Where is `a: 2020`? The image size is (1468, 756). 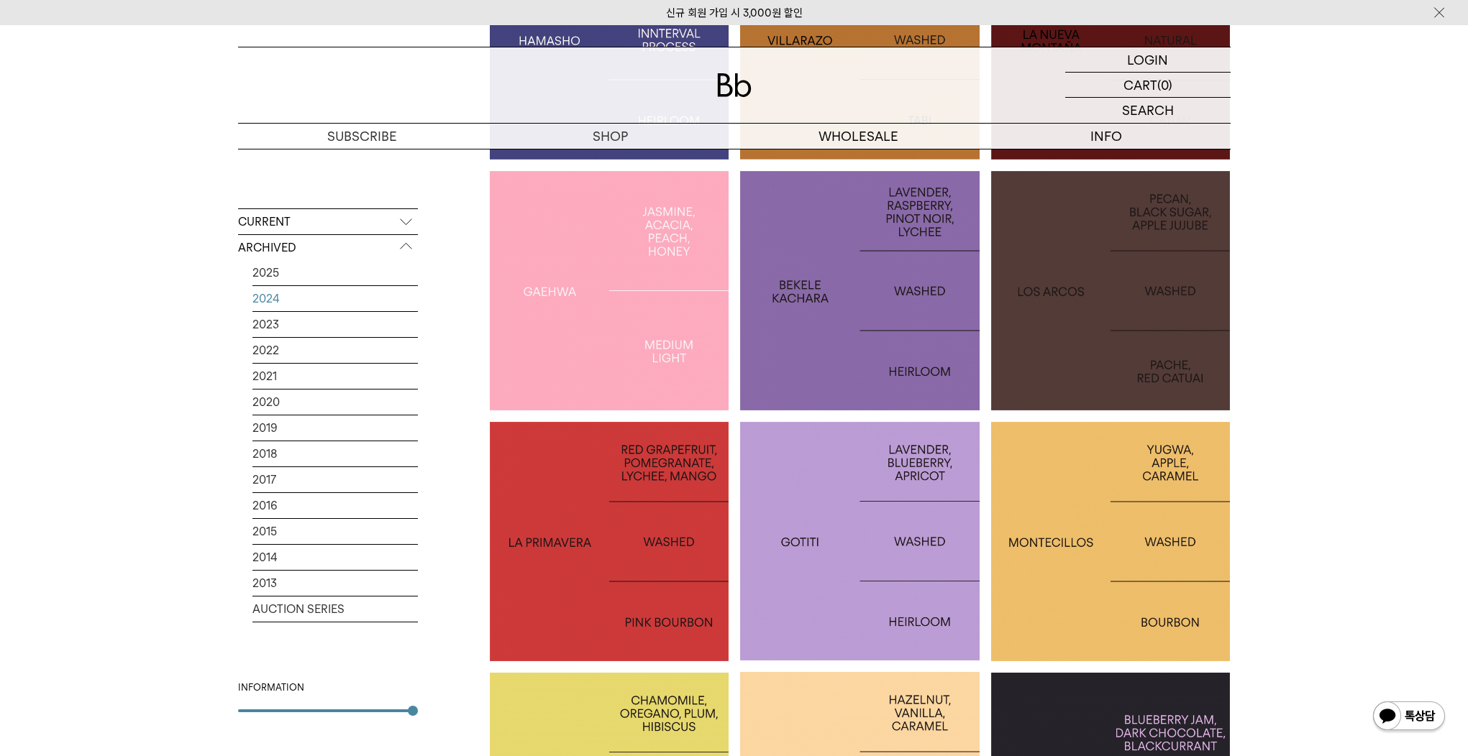 a: 2020 is located at coordinates (335, 402).